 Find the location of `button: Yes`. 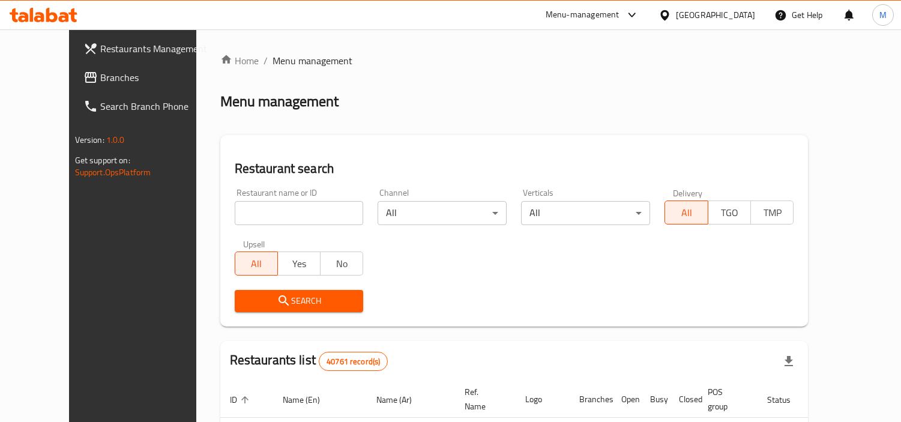

button: Yes is located at coordinates (299, 263).